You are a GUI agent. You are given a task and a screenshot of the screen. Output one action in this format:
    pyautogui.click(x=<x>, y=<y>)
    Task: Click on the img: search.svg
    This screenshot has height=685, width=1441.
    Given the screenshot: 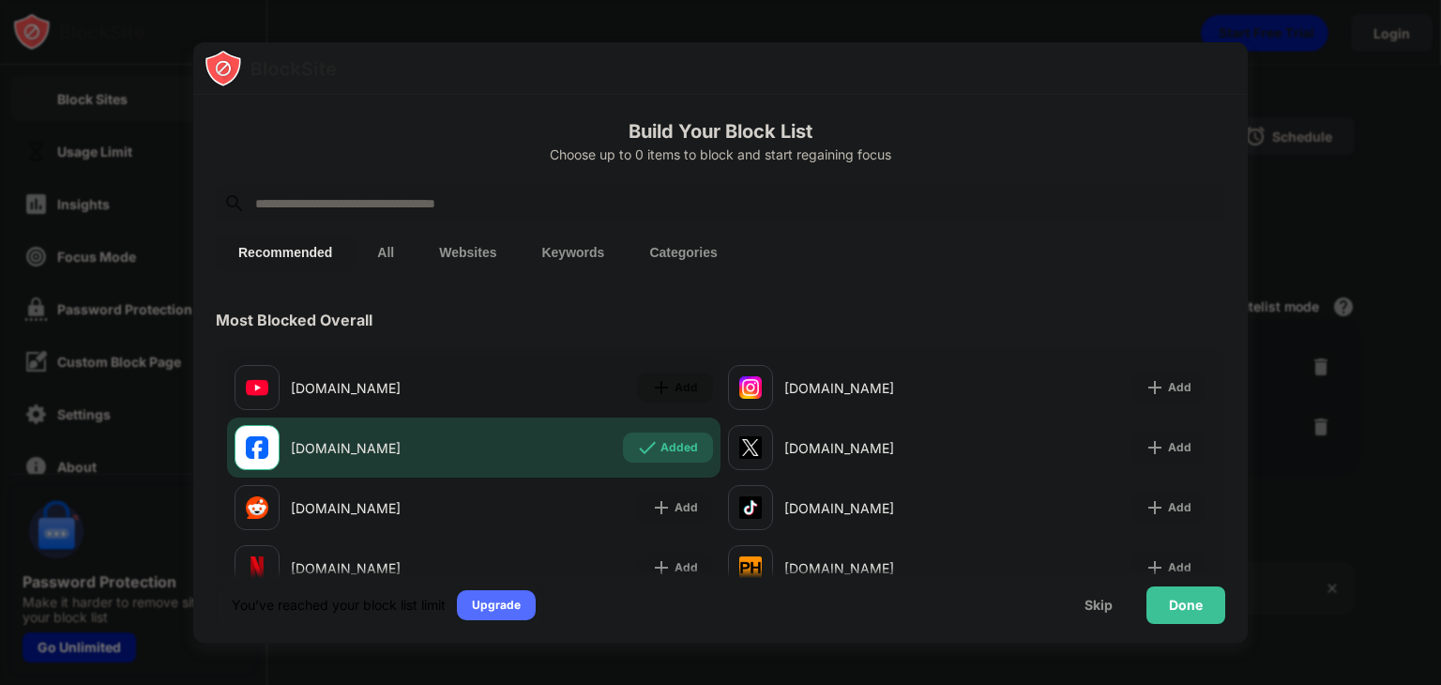 What is the action you would take?
    pyautogui.click(x=235, y=204)
    